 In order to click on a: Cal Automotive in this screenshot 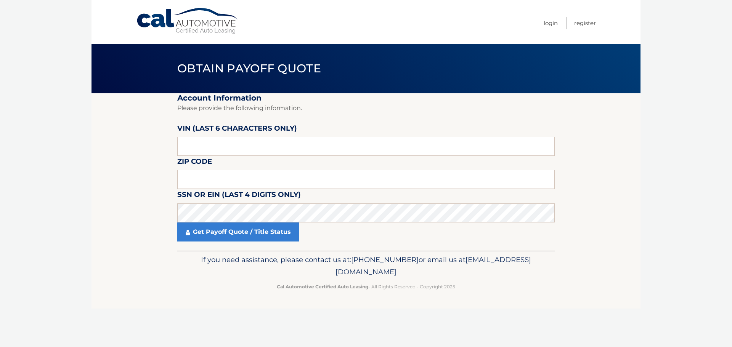, I will do `click(188, 21)`.